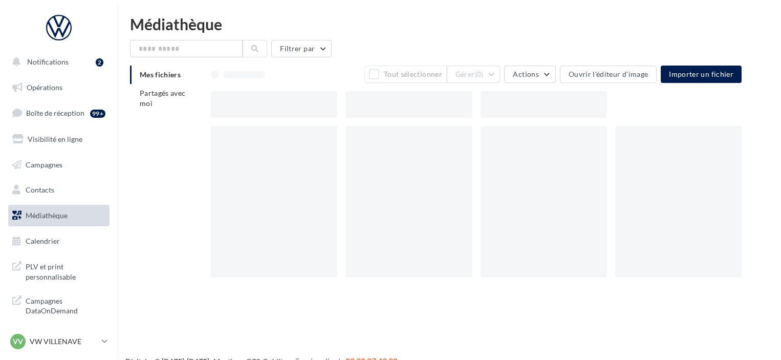  Describe the element at coordinates (65, 270) in the screenshot. I see `span: PLV et print personnalisable` at that location.